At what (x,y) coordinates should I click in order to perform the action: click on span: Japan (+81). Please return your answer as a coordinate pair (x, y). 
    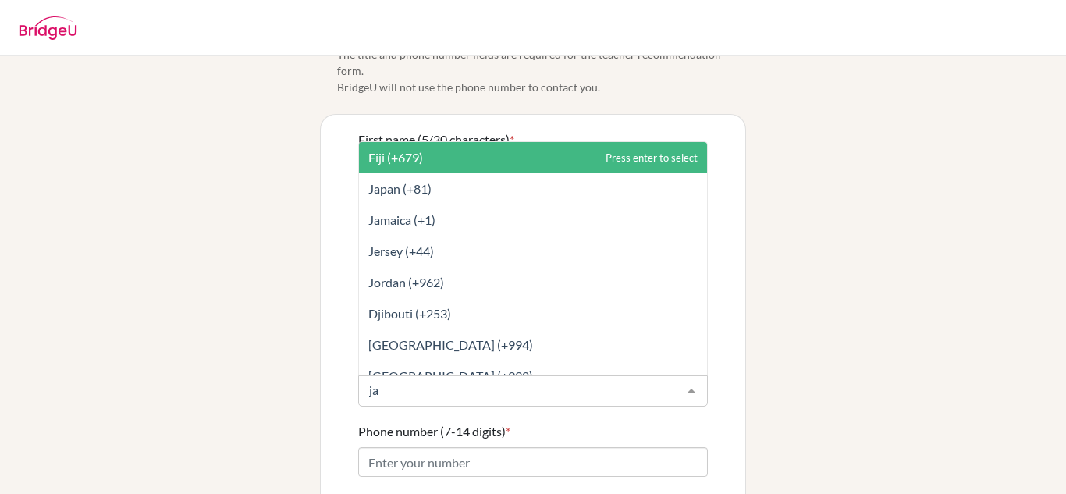
    Looking at the image, I should click on (399, 188).